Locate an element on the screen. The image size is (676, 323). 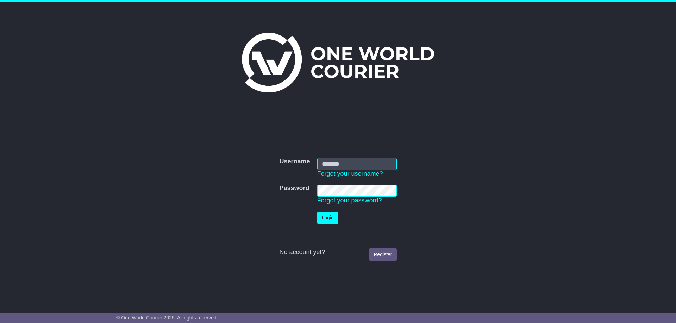
label: Username is located at coordinates (294, 162).